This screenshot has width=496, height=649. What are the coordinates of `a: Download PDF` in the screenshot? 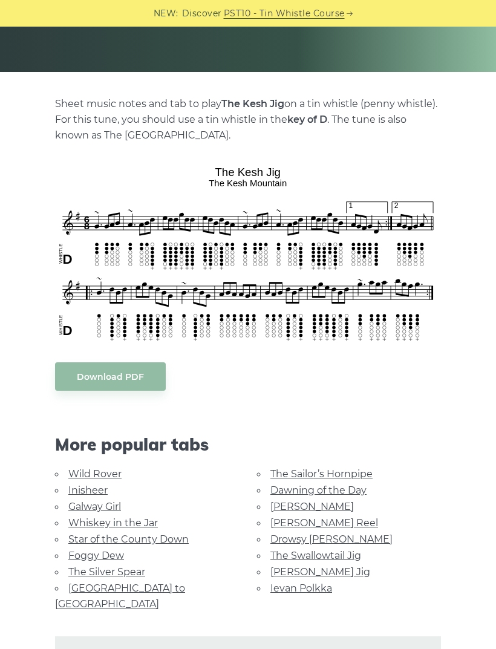 It's located at (110, 376).